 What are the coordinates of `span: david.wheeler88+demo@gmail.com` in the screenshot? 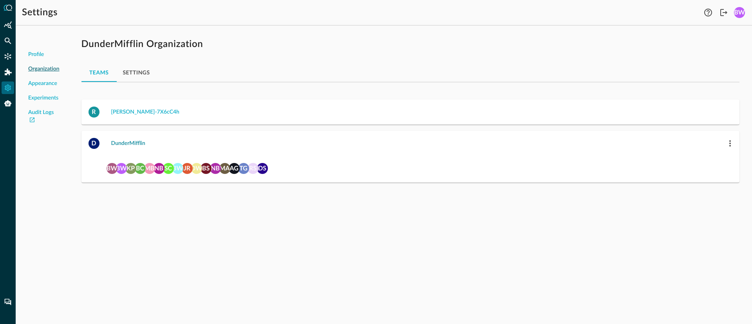 It's located at (197, 168).